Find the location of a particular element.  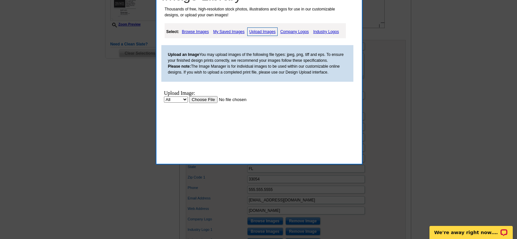

div: You may upload images of the following file types: jpeg, png, tiff and eps. To ensure your finish... is located at coordinates (257, 63).